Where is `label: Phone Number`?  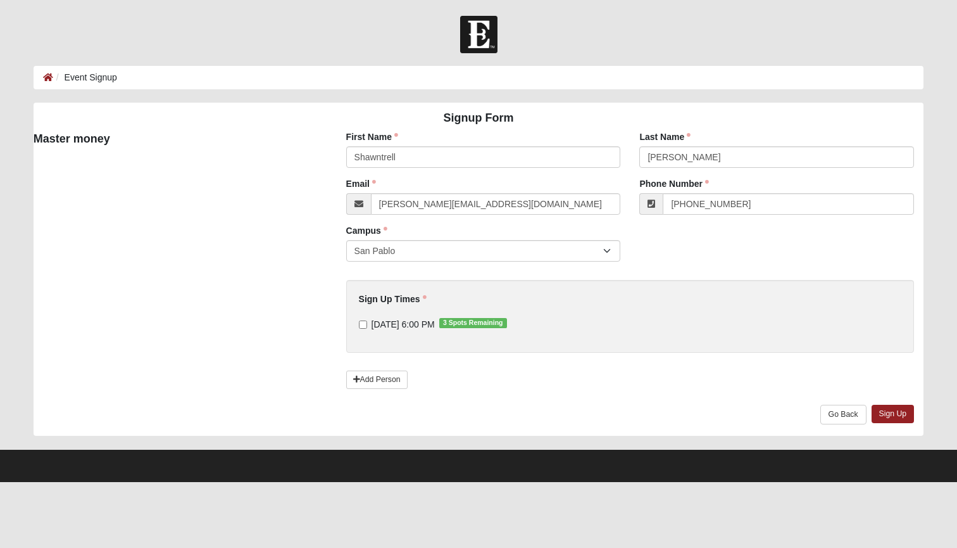
label: Phone Number is located at coordinates (674, 184).